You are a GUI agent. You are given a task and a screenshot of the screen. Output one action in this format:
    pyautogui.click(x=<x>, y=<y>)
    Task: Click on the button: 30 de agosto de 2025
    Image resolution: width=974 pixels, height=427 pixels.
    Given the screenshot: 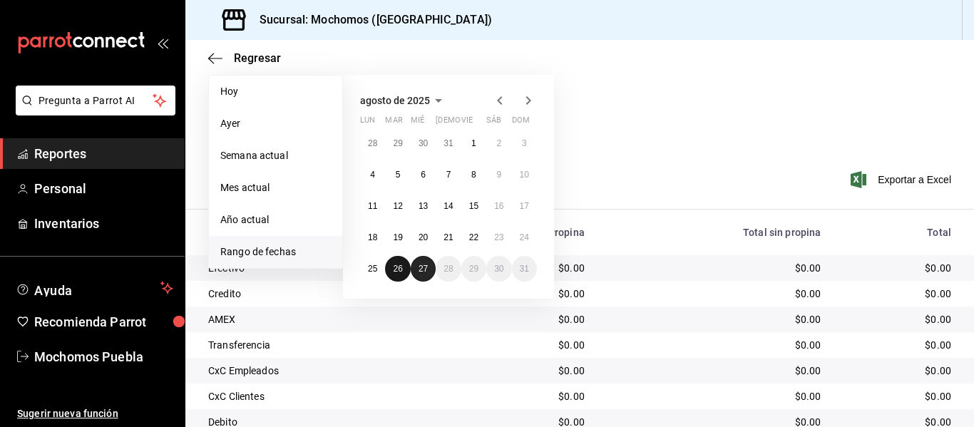 What is the action you would take?
    pyautogui.click(x=498, y=269)
    